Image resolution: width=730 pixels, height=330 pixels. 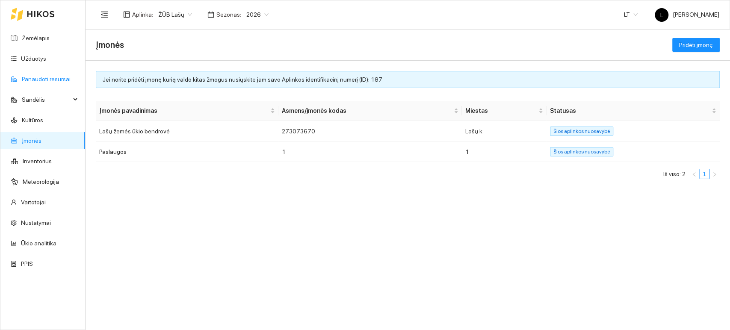 I want to click on span: Įmonės, so click(x=110, y=45).